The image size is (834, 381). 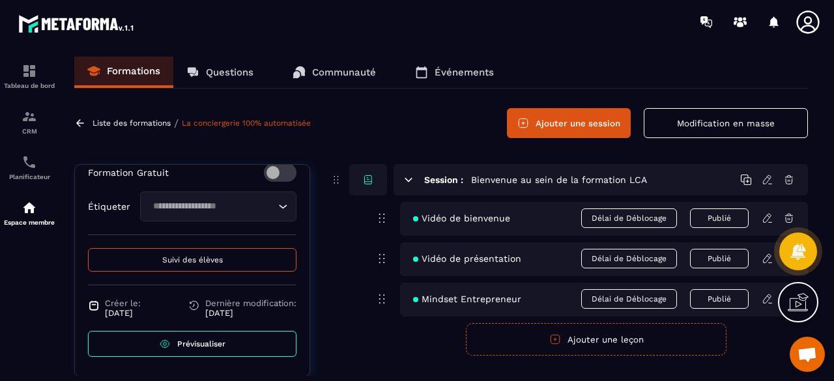 What do you see at coordinates (77, 23) in the screenshot?
I see `img: logo` at bounding box center [77, 23].